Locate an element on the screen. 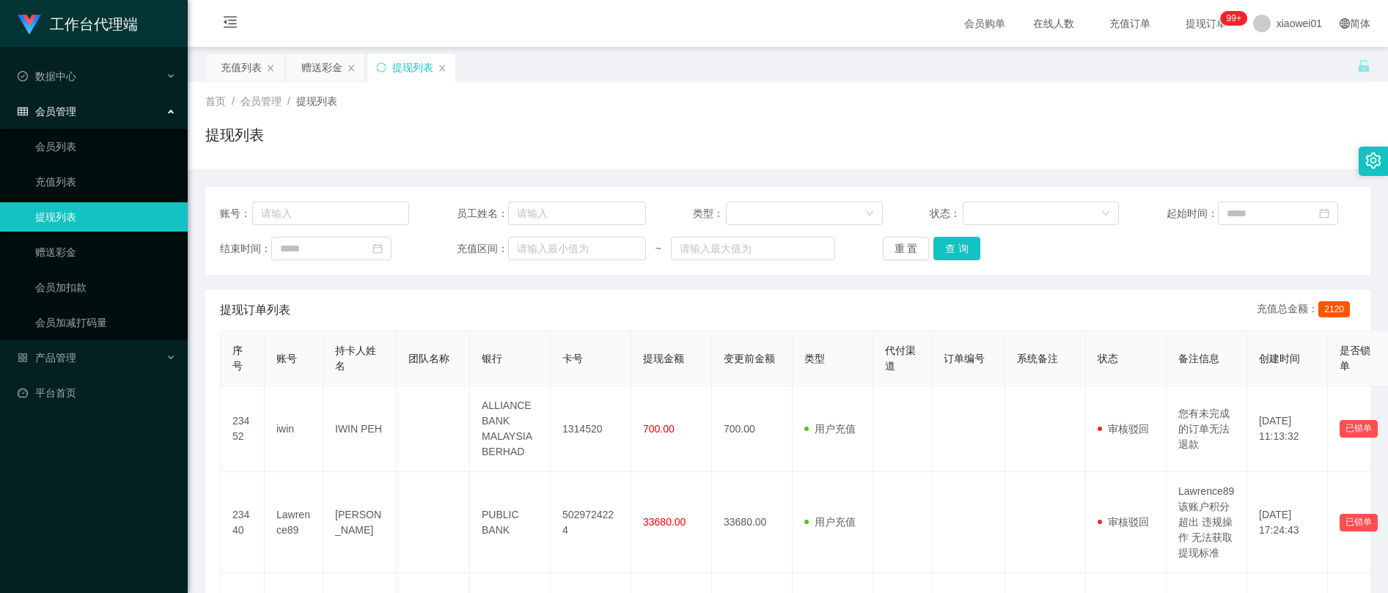 The image size is (1388, 593). span: 团队名称 is located at coordinates (429, 358).